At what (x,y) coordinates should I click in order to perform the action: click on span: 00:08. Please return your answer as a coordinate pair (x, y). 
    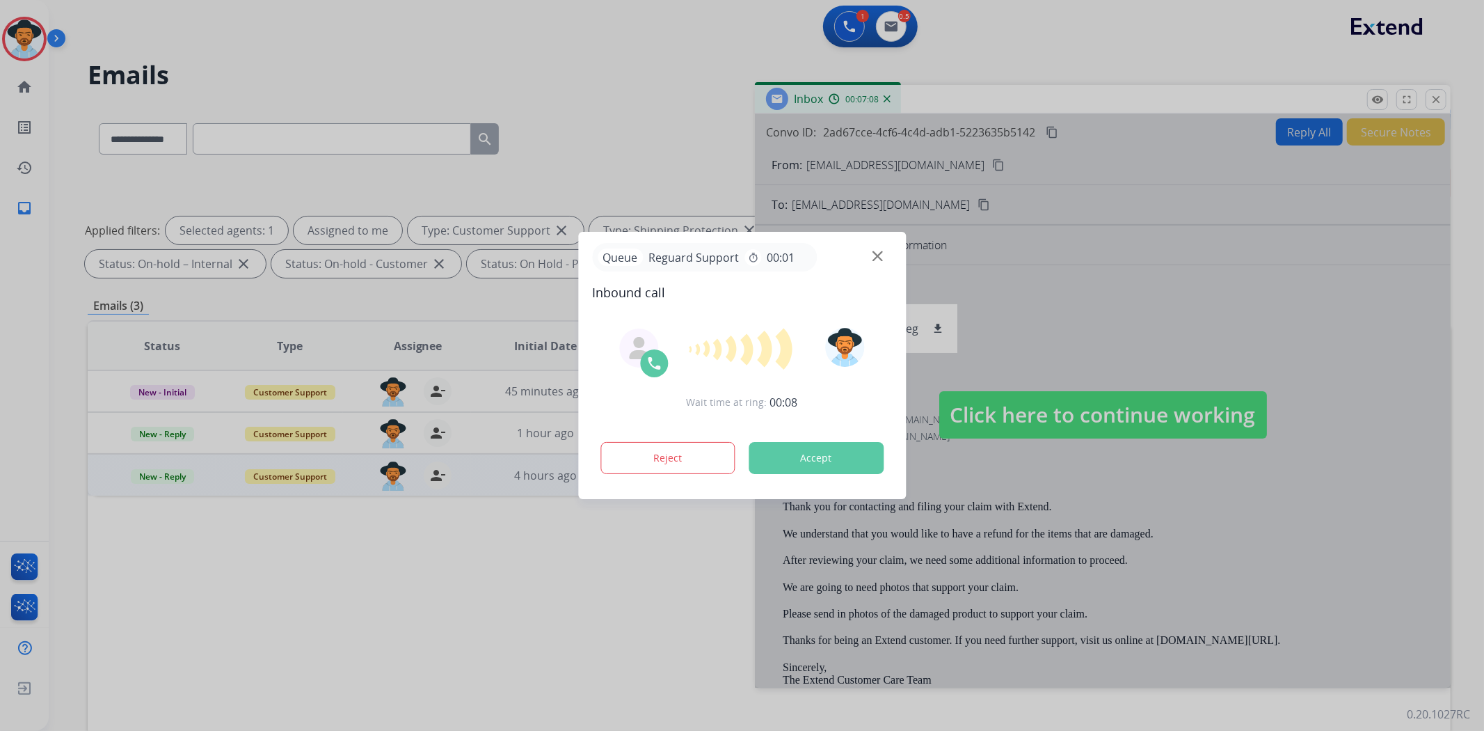
    Looking at the image, I should click on (784, 402).